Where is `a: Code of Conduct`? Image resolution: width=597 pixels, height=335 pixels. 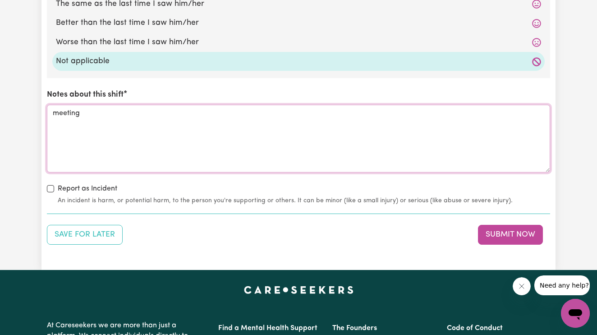
a: Code of Conduct is located at coordinates (475, 328).